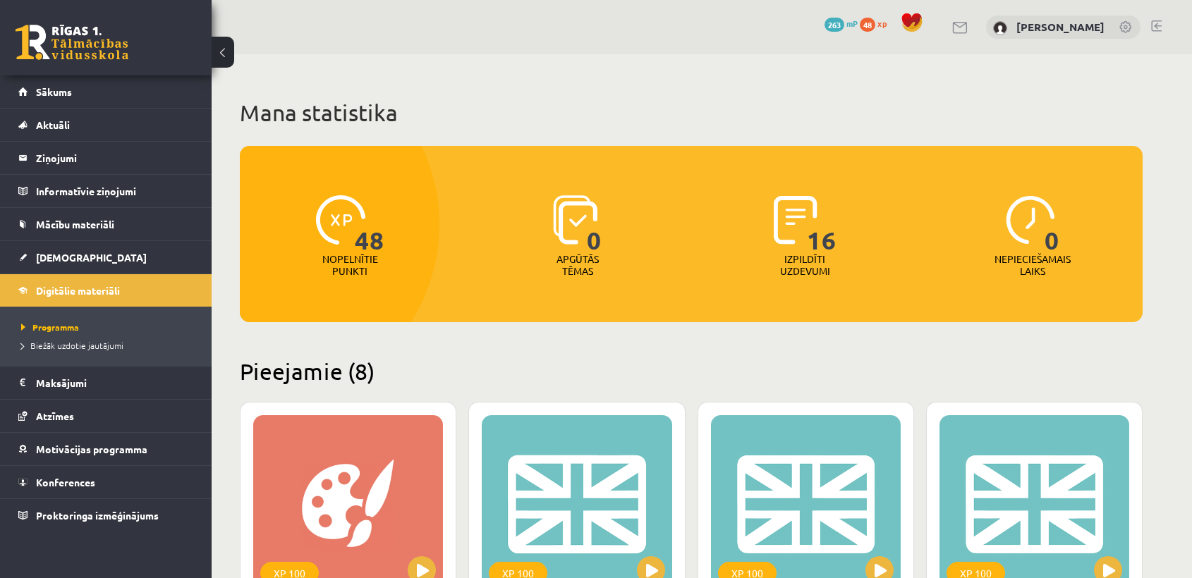 The height and width of the screenshot is (578, 1192). Describe the element at coordinates (97, 516) in the screenshot. I see `span: Proktoringa izmēģinājums` at that location.